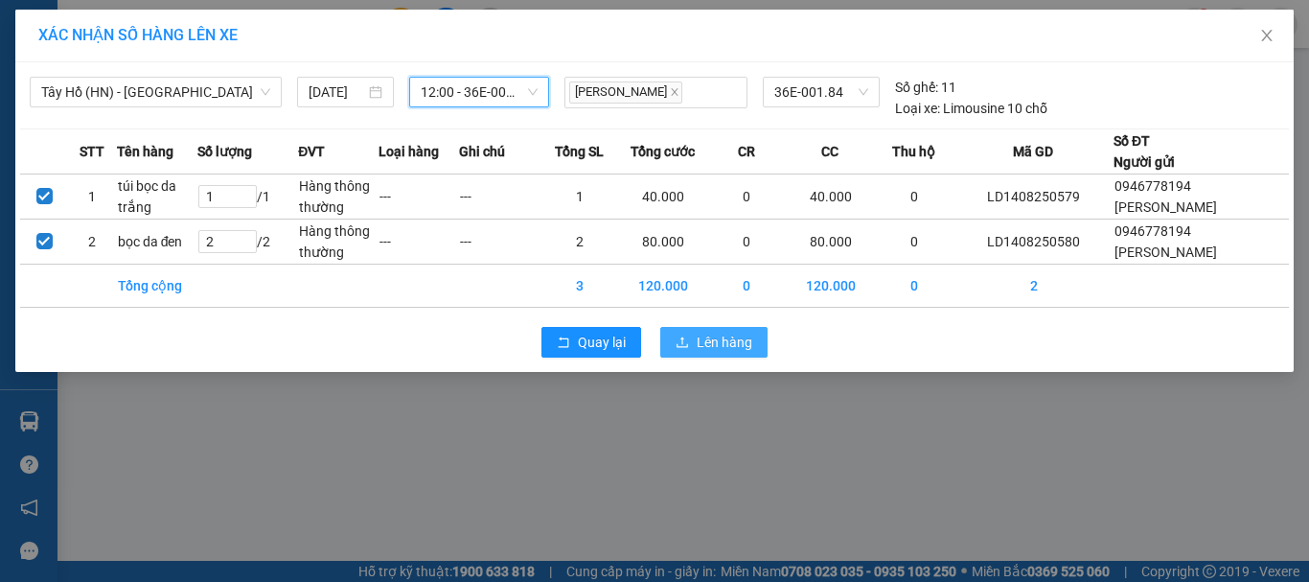 The width and height of the screenshot is (1309, 582). I want to click on span: Số ghế:, so click(916, 87).